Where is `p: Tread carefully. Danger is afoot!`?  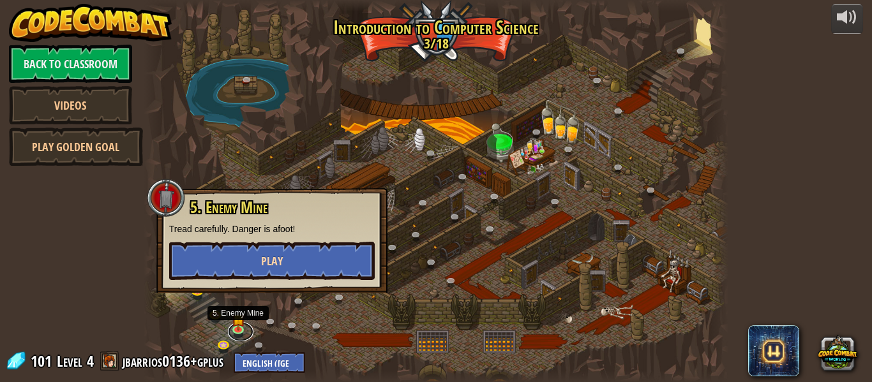 p: Tread carefully. Danger is afoot! is located at coordinates (272, 229).